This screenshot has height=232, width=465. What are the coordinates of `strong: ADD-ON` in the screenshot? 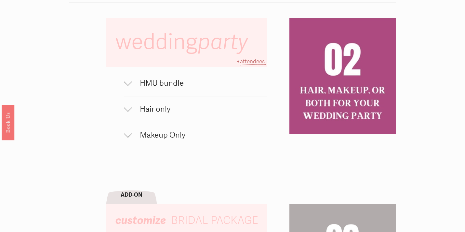 It's located at (131, 195).